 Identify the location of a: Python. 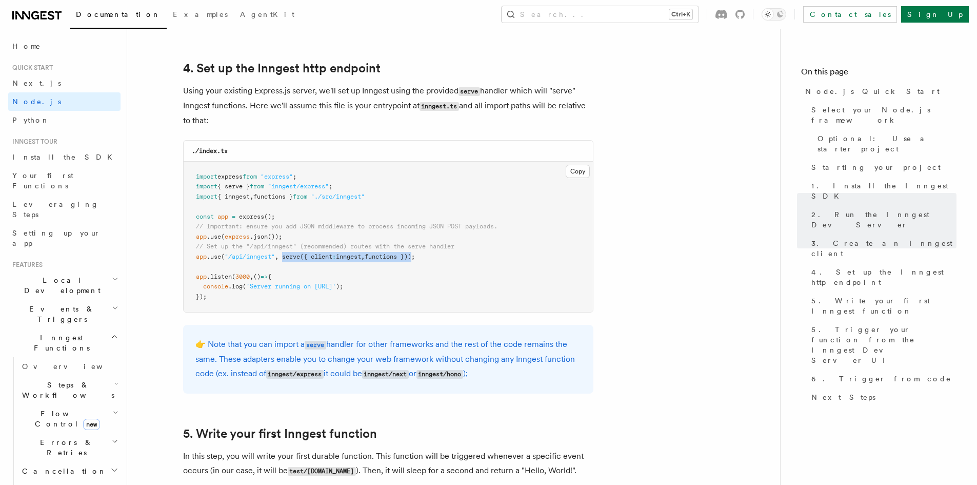
(64, 120).